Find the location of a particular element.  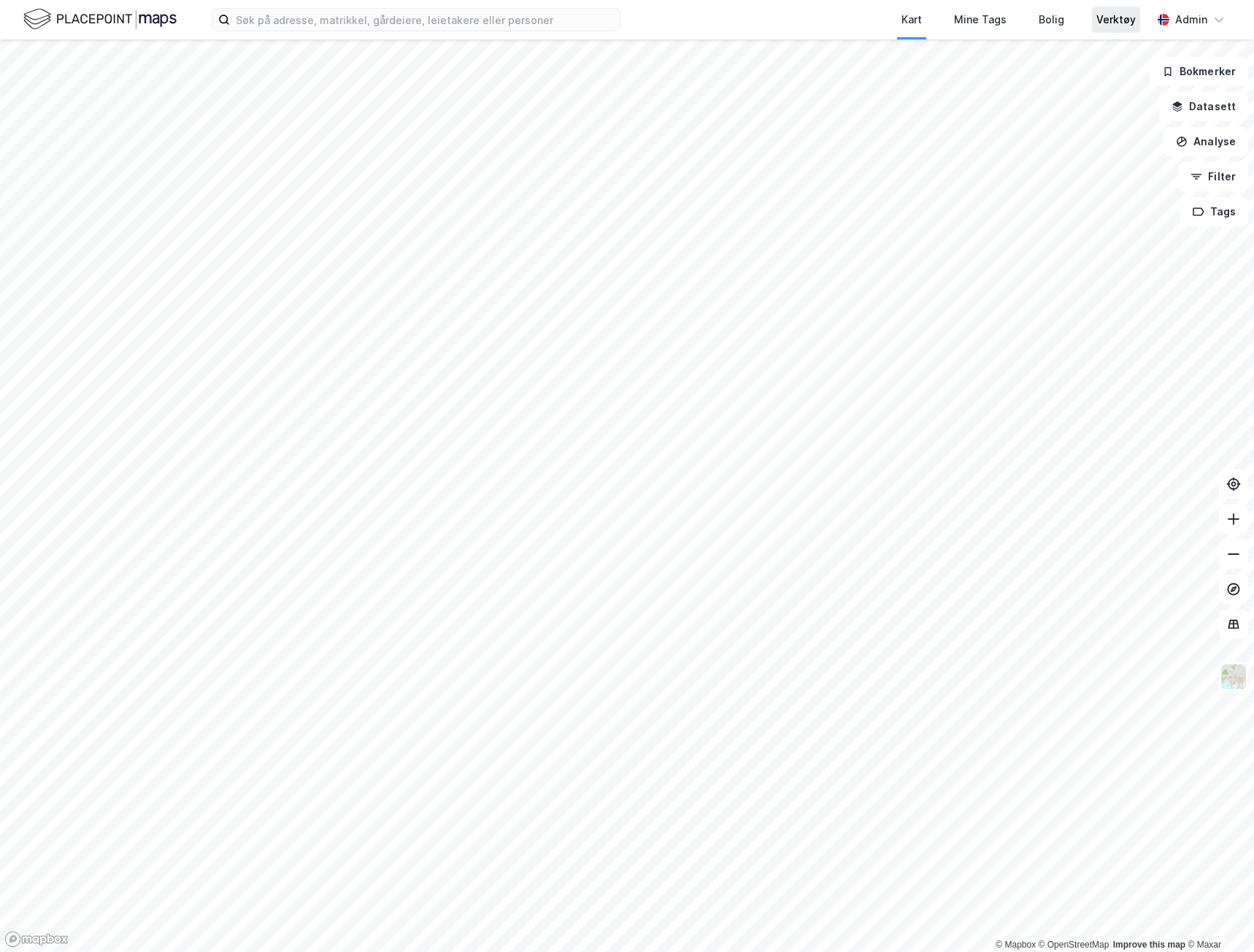

a: Improve this map is located at coordinates (1149, 945).